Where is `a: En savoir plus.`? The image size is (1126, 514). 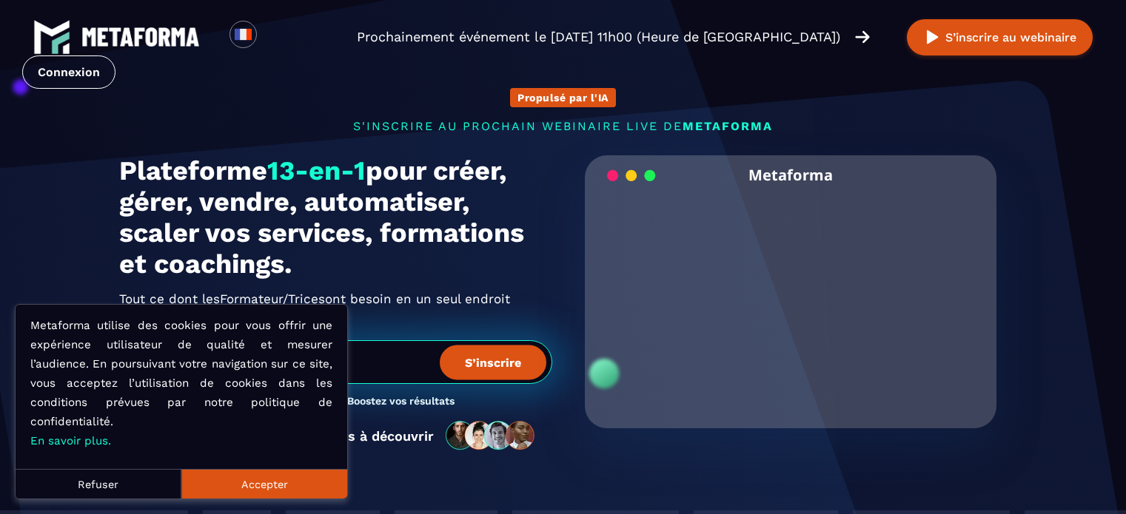
a: En savoir plus. is located at coordinates (70, 441).